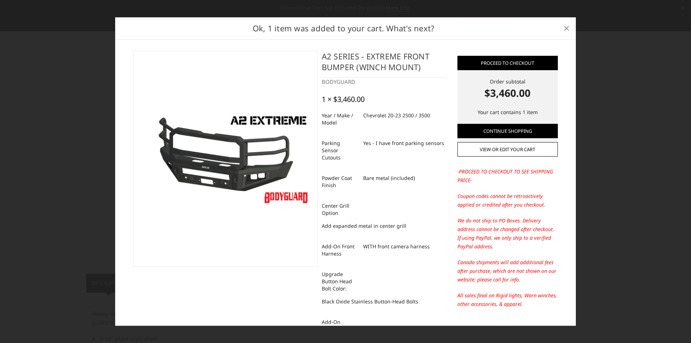 The image size is (691, 343). I want to click on dt: Center Grill Option, so click(340, 210).